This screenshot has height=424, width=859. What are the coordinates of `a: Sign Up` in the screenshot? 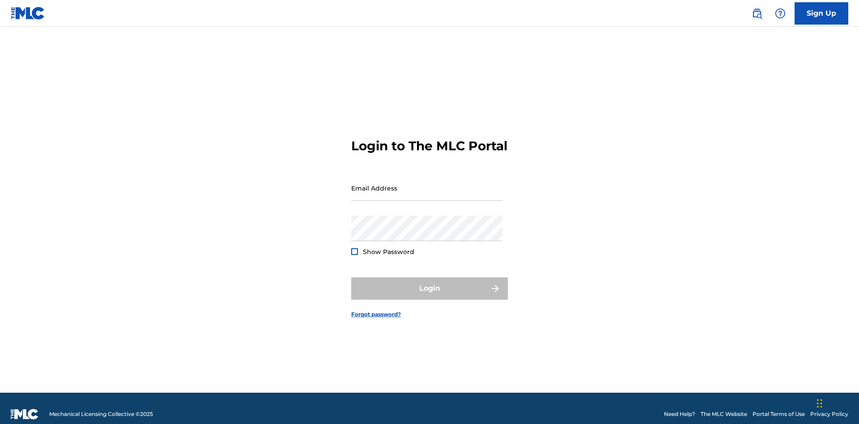 It's located at (822, 13).